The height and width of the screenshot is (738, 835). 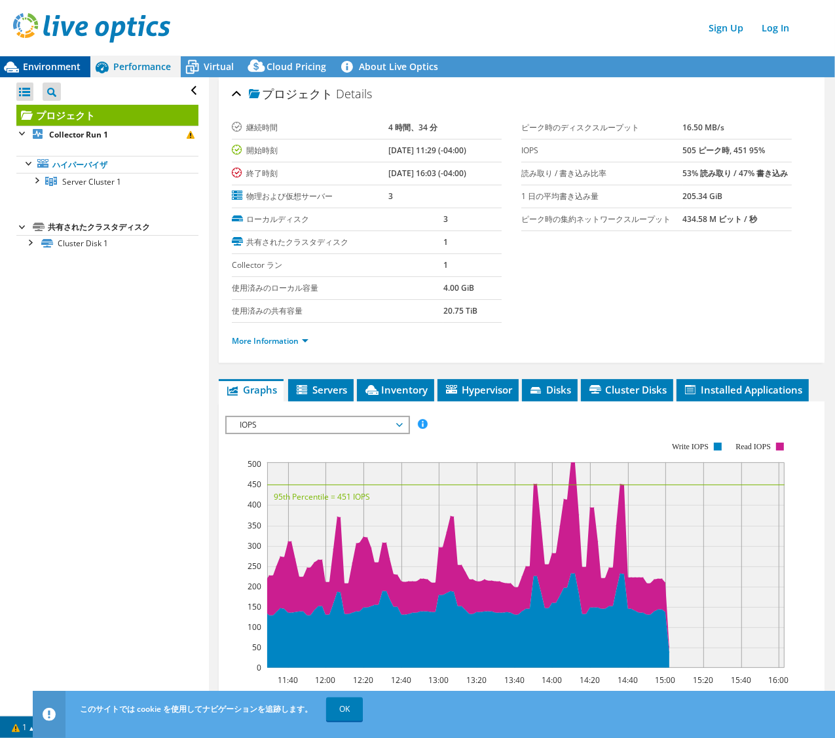 What do you see at coordinates (602, 196) in the screenshot?
I see `label: 1 日の平均書き込み量` at bounding box center [602, 196].